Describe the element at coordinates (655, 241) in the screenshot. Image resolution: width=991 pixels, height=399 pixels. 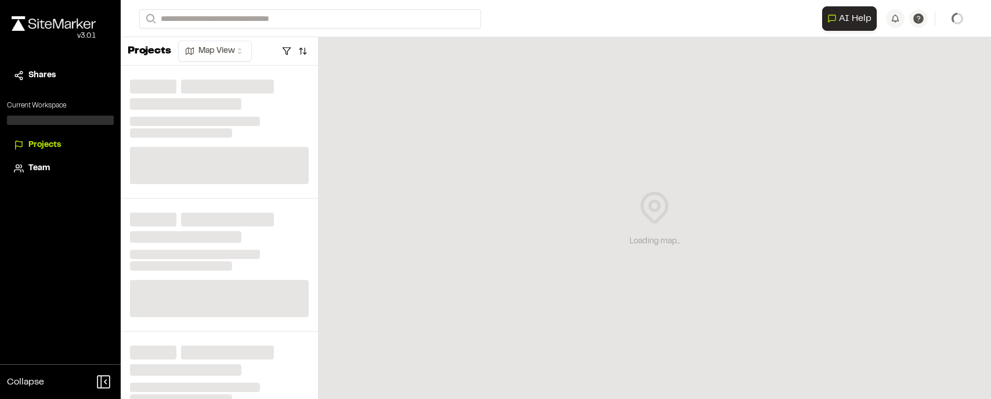
I see `div: Loading map...` at that location.